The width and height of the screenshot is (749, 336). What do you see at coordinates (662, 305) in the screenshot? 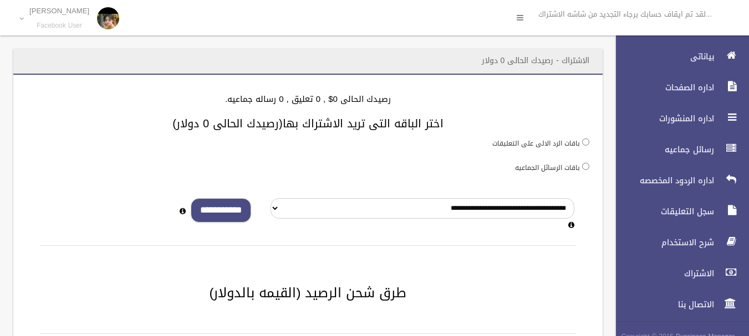
I see `span: الاتصال بنا` at bounding box center [662, 305].